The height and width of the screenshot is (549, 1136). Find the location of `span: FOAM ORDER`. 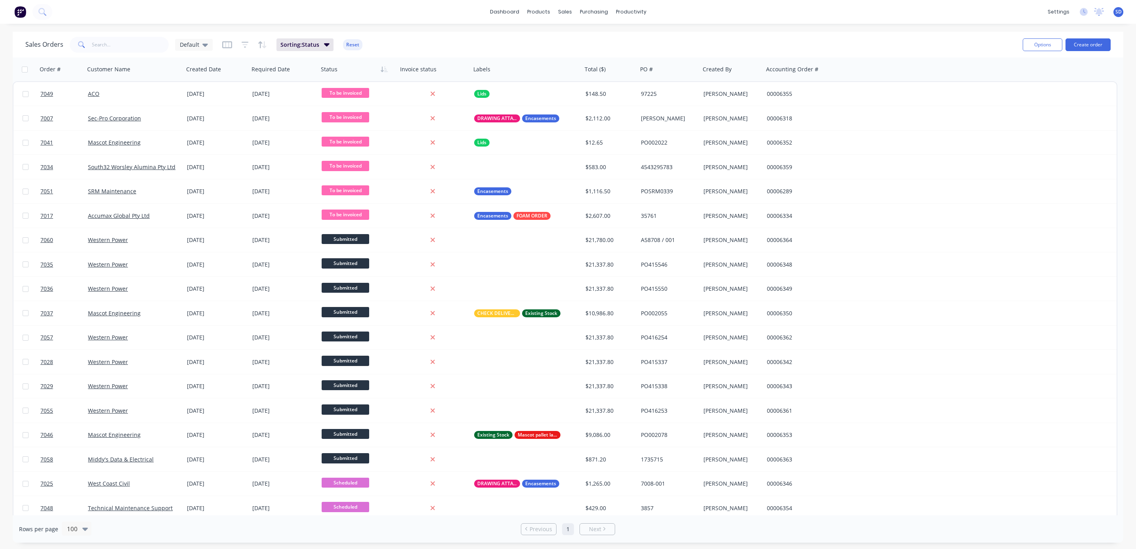

span: FOAM ORDER is located at coordinates (532, 216).